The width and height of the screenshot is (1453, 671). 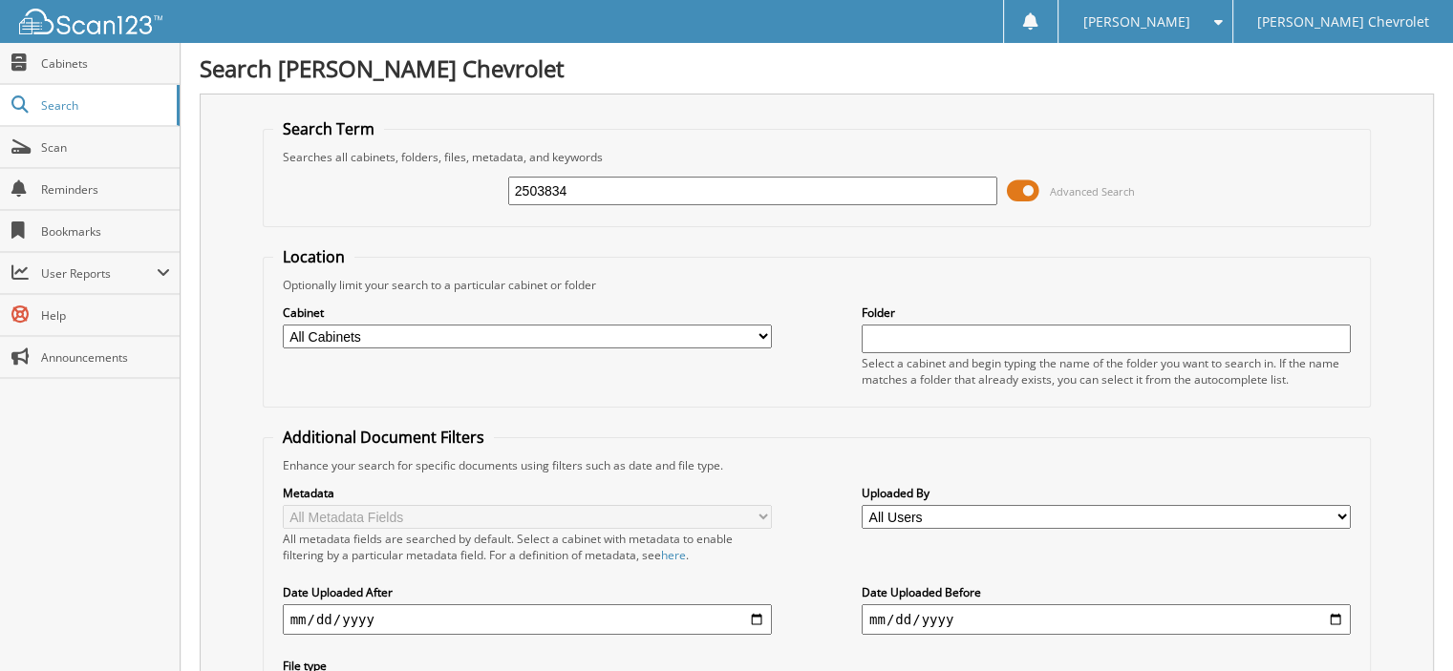 I want to click on legend: Location, so click(x=313, y=257).